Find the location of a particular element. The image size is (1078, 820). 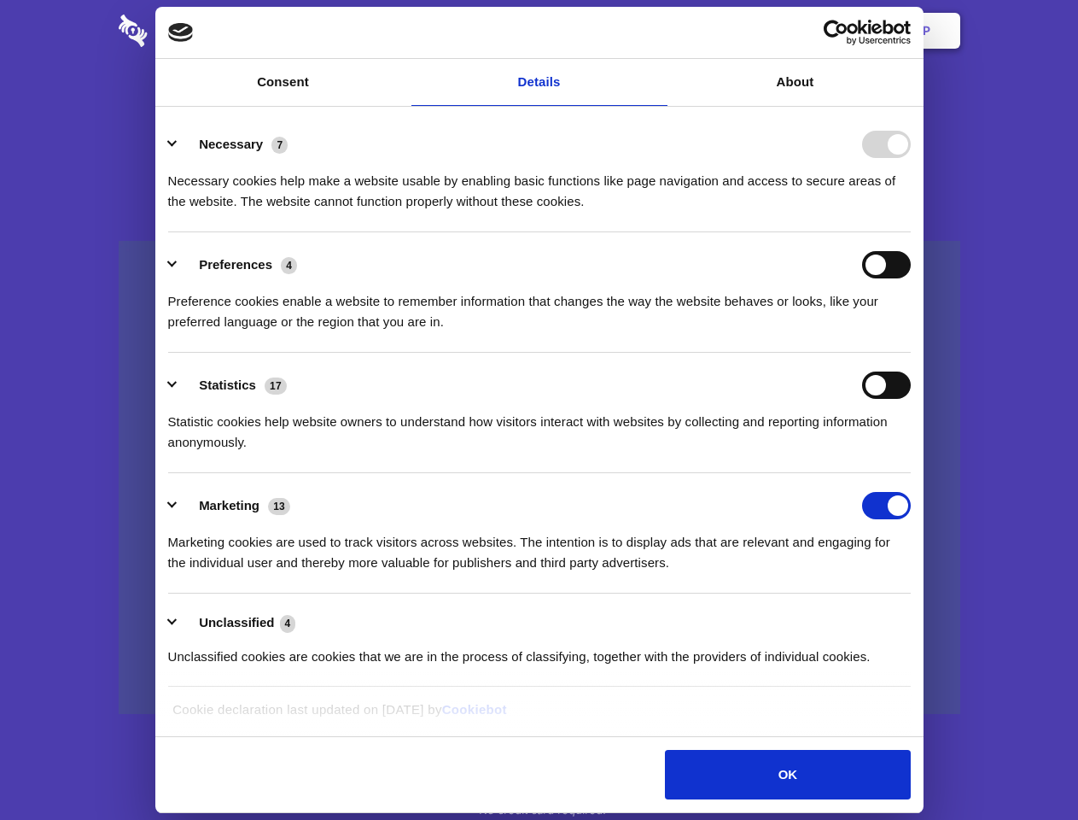

button: Statistics (17) is located at coordinates (233, 385).